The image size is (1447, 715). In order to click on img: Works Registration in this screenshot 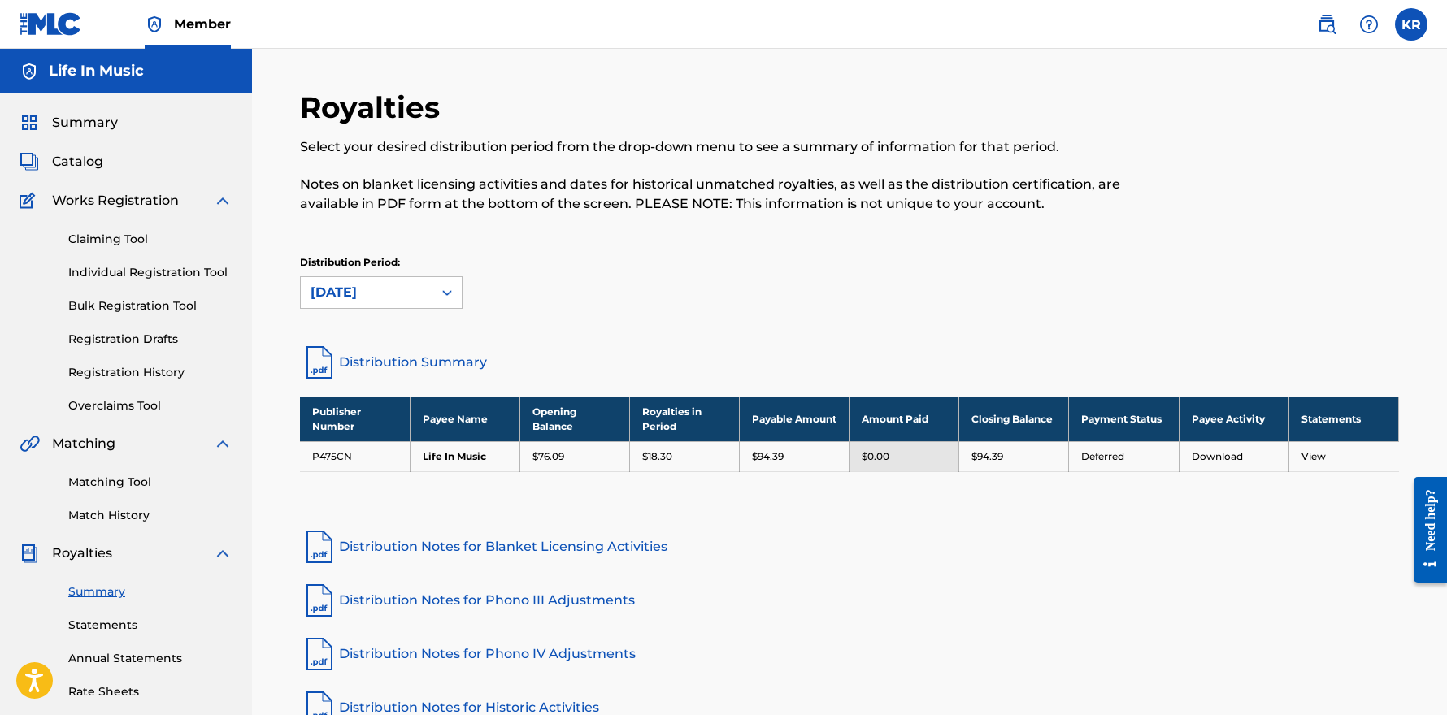, I will do `click(30, 201)`.